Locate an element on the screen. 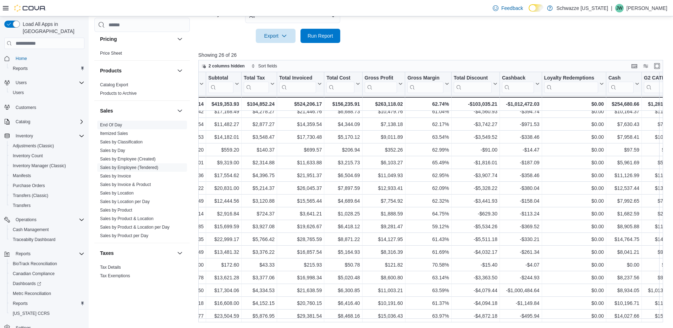 Image resolution: width=673 pixels, height=328 pixels. button: 2 columns hidden is located at coordinates (223, 66).